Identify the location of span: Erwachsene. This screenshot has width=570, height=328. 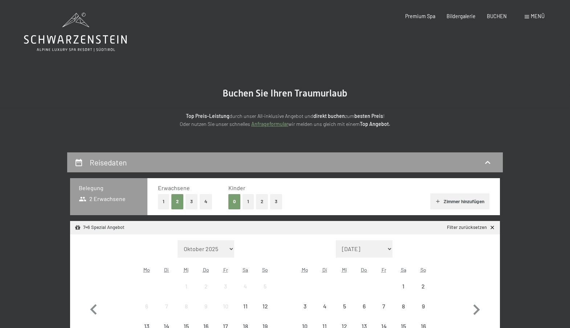
(174, 188).